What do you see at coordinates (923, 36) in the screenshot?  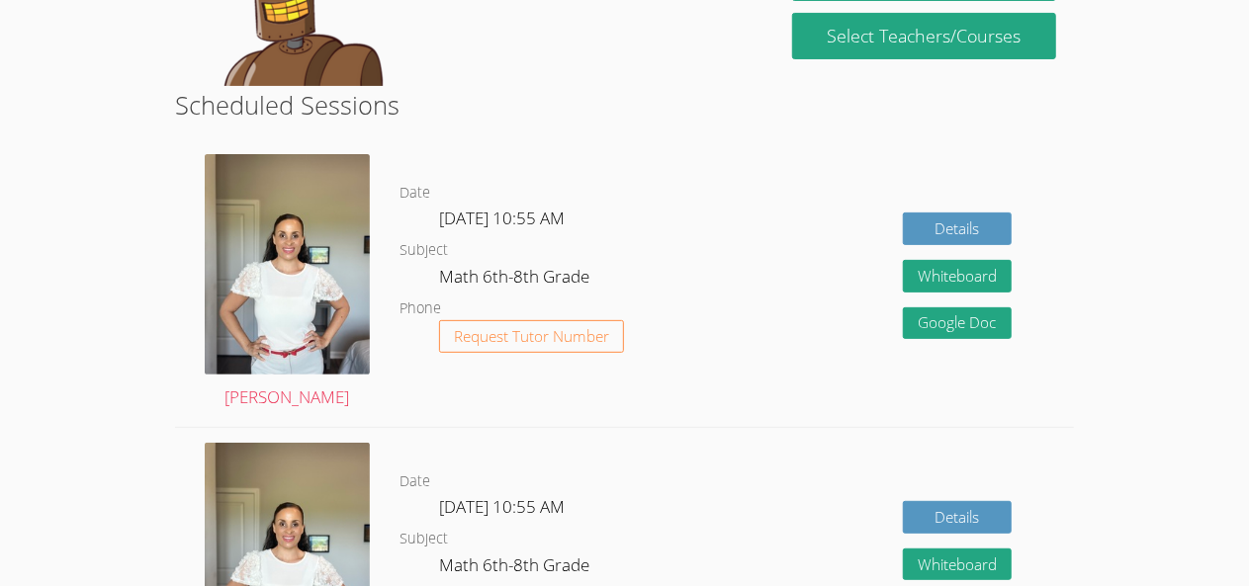 I see `a: Select Teachers/Courses` at bounding box center [923, 36].